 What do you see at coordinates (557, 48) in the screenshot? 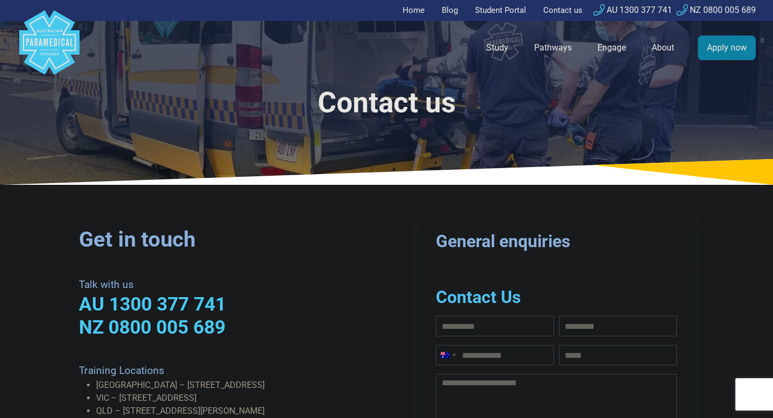
I see `a: Pathways` at bounding box center [557, 48].